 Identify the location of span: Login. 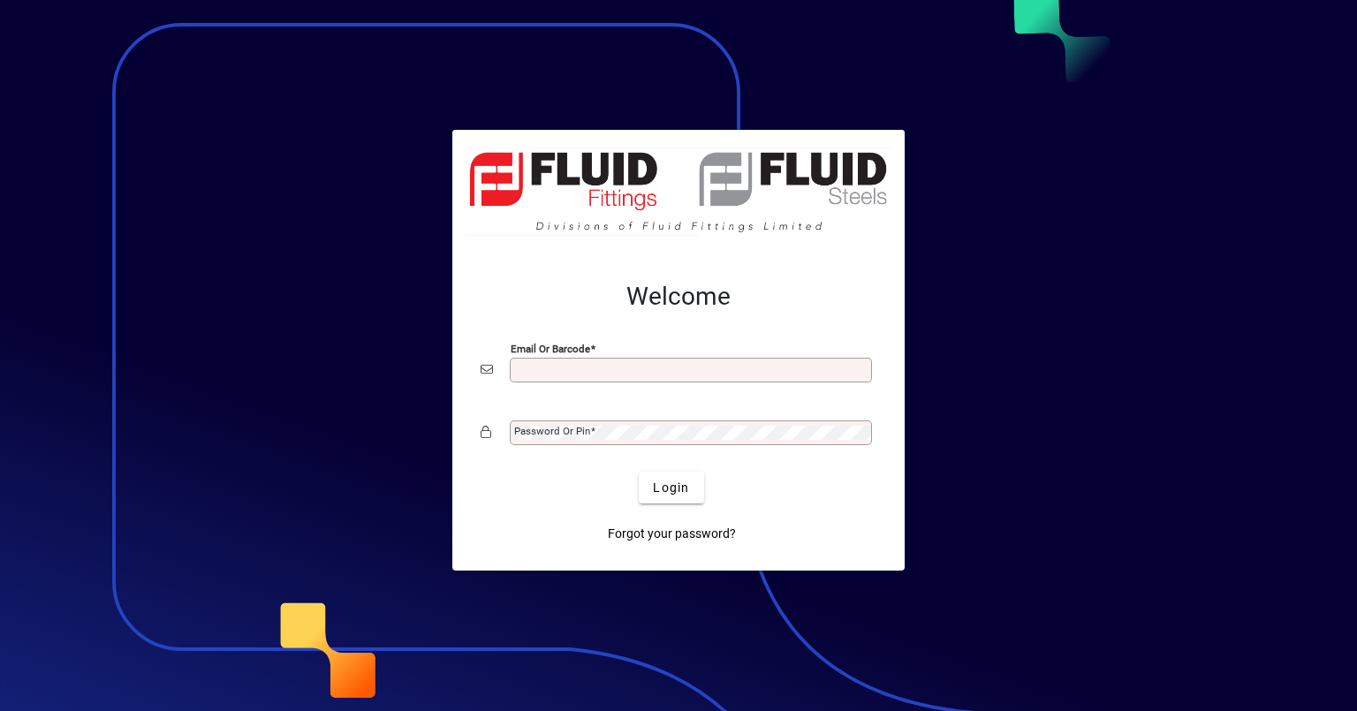
(670, 488).